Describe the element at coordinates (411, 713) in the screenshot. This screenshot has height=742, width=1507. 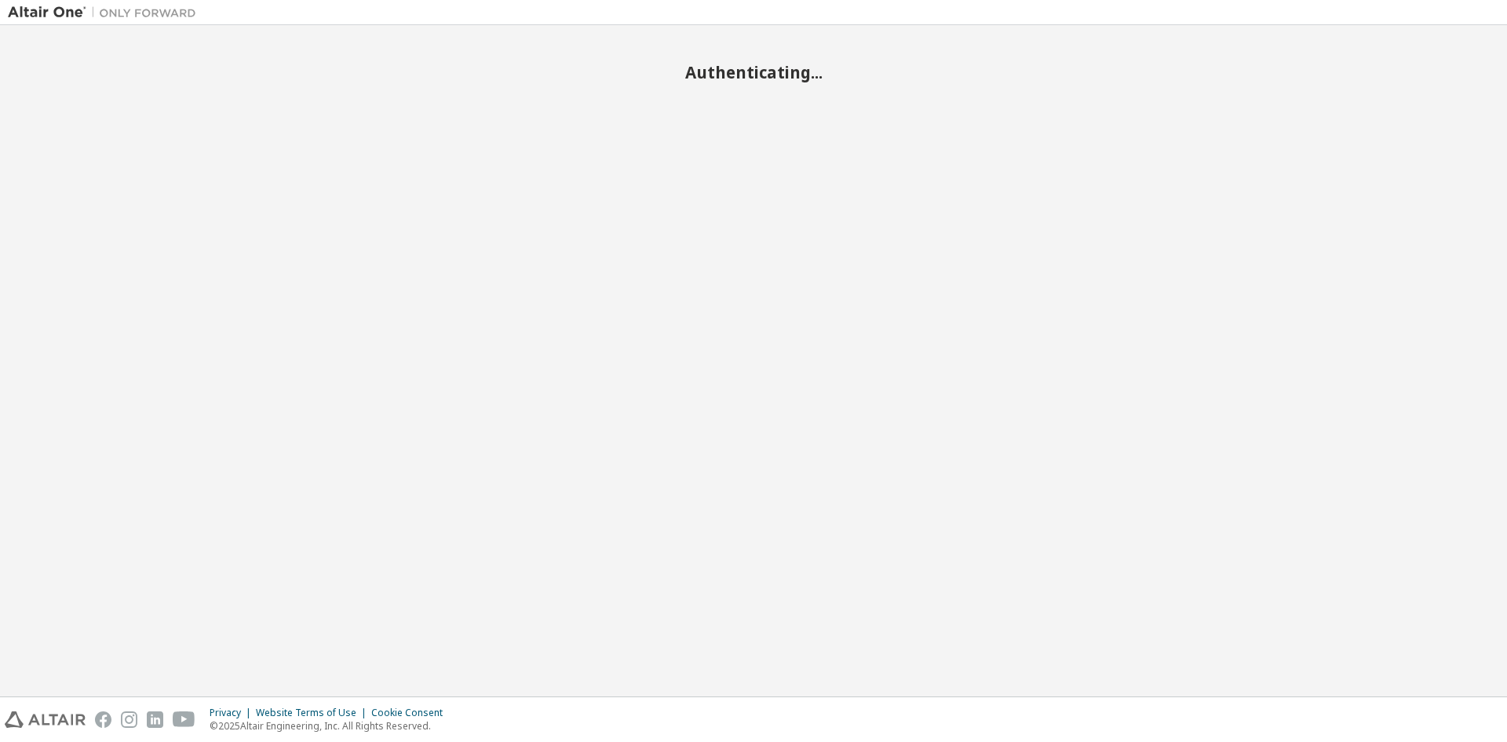
I see `div: Cookie Consent` at that location.